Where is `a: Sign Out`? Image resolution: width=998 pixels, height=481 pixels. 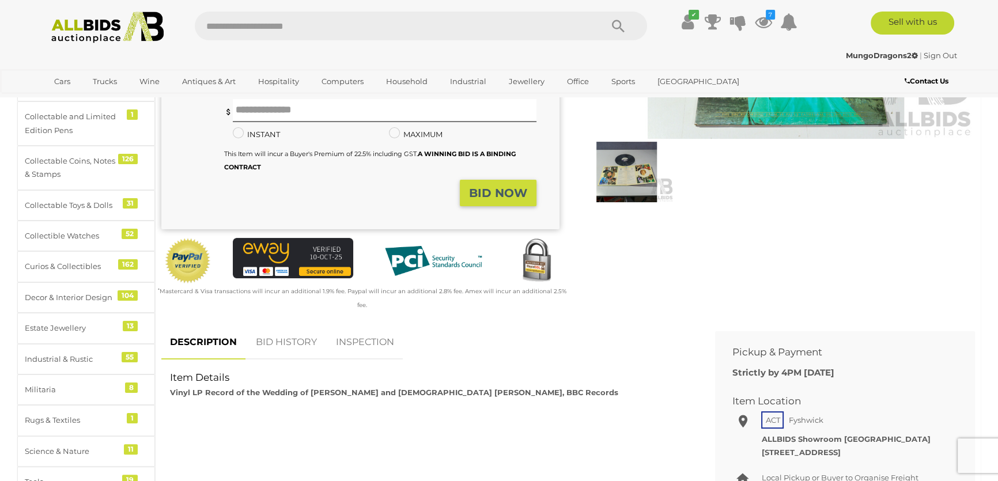 a: Sign Out is located at coordinates (940, 55).